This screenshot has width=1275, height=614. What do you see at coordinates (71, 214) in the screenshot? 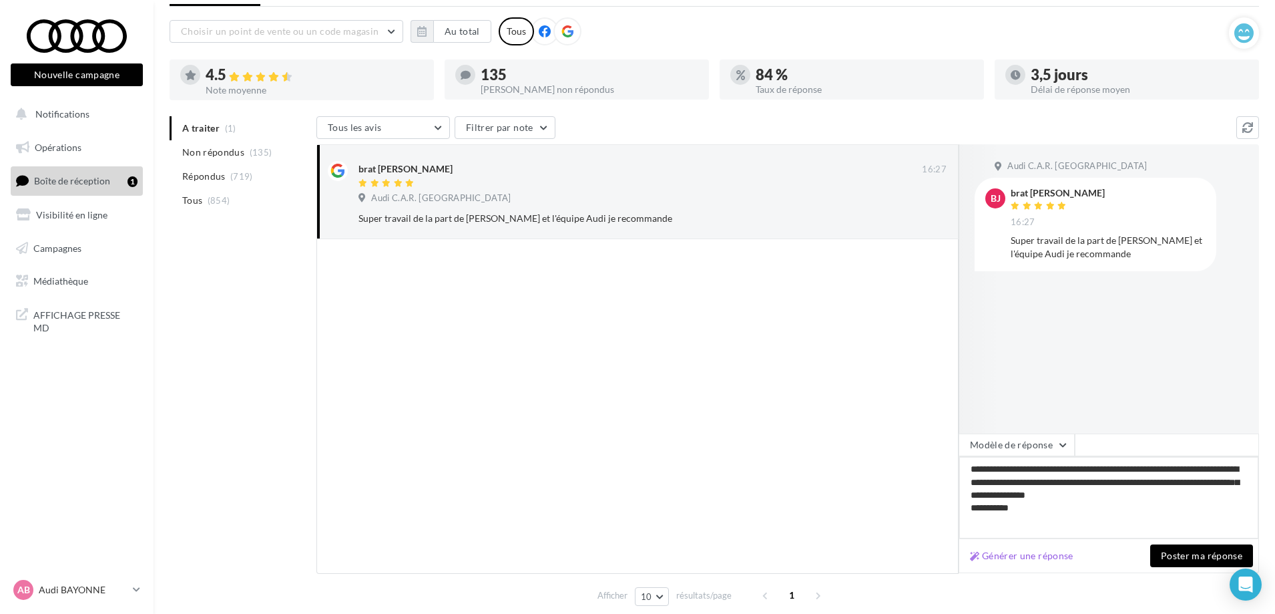
I see `span: Visibilité en ligne` at bounding box center [71, 214].